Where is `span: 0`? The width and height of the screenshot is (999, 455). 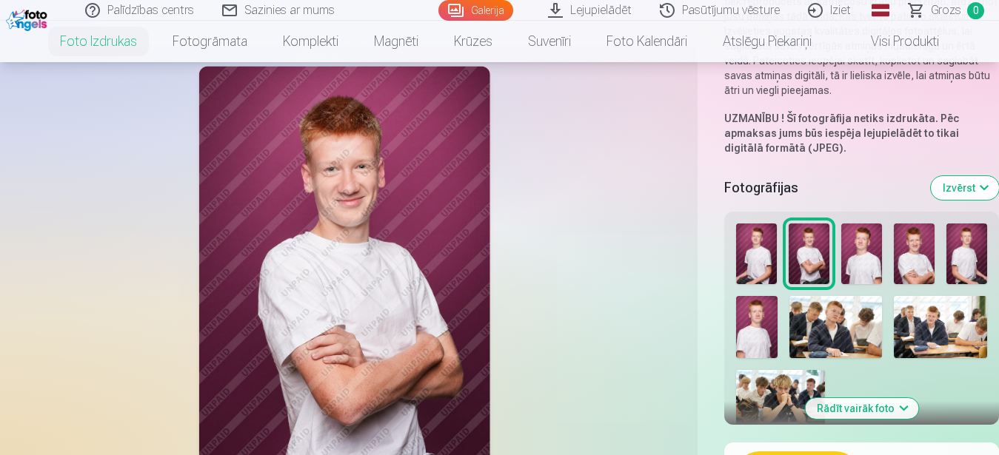
span: 0 is located at coordinates (975, 10).